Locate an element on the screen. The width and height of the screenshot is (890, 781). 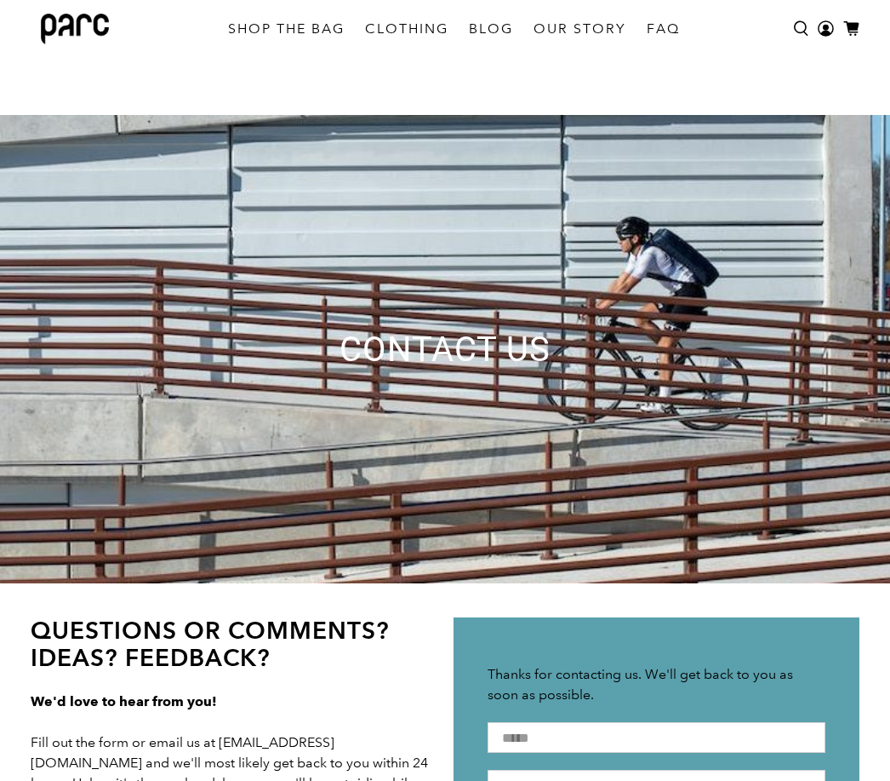
strong: We'd love to hear from you! is located at coordinates (123, 701).